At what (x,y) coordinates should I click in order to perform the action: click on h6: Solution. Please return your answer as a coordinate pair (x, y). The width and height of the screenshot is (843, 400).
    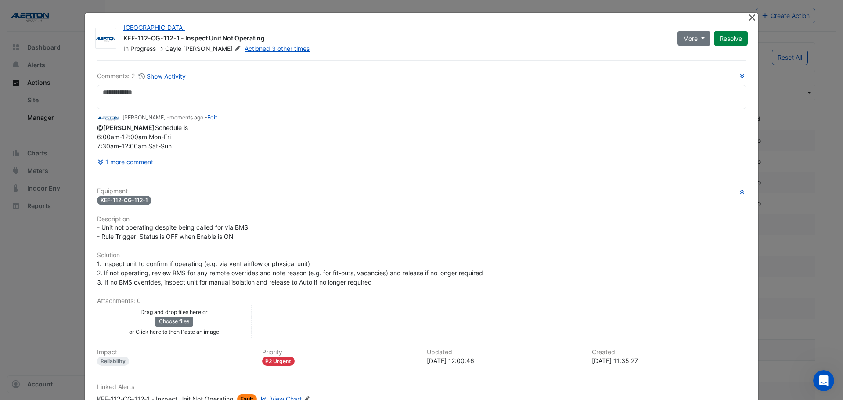
    Looking at the image, I should click on (422, 255).